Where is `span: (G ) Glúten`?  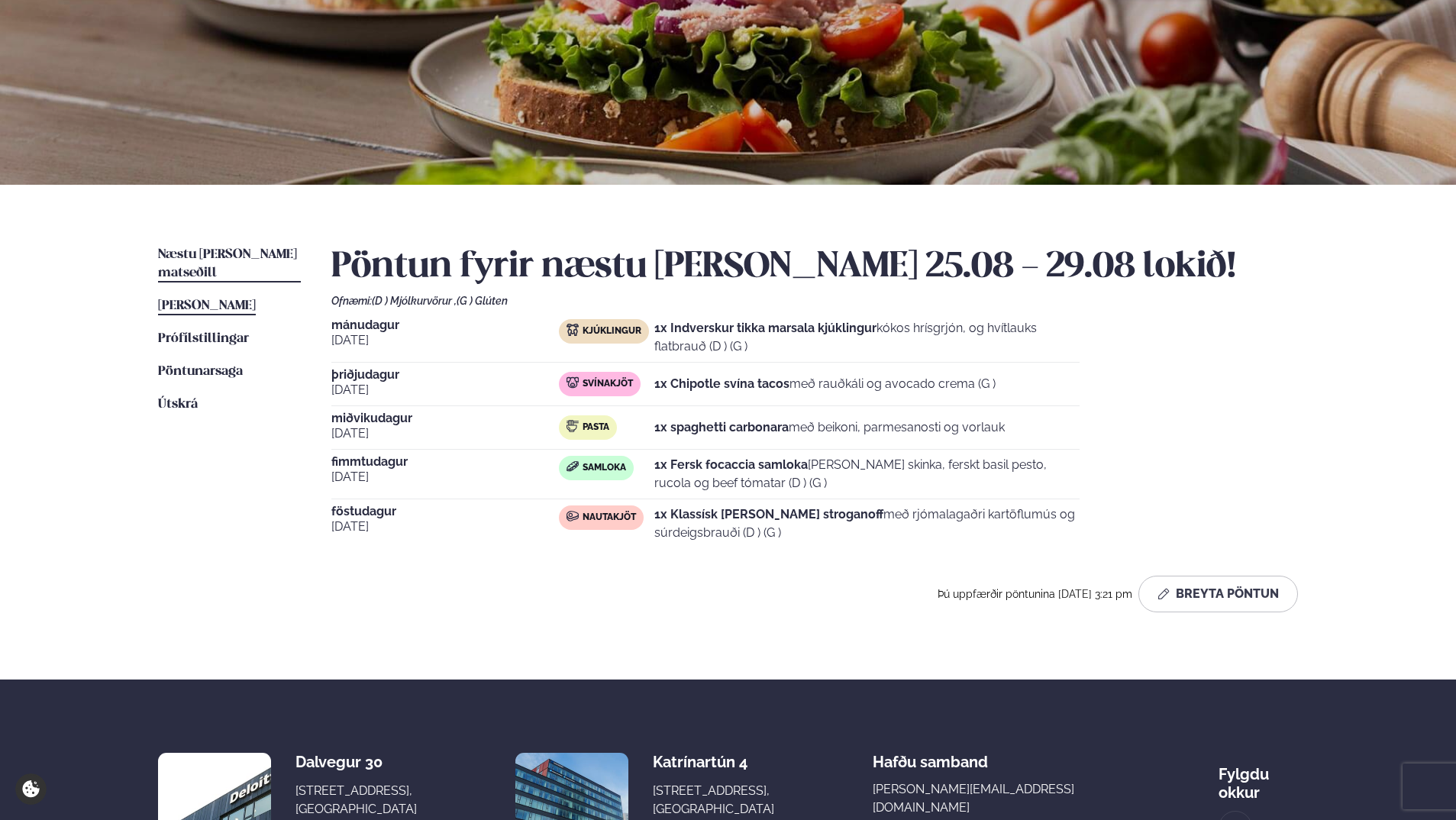
span: (G ) Glúten is located at coordinates (482, 301).